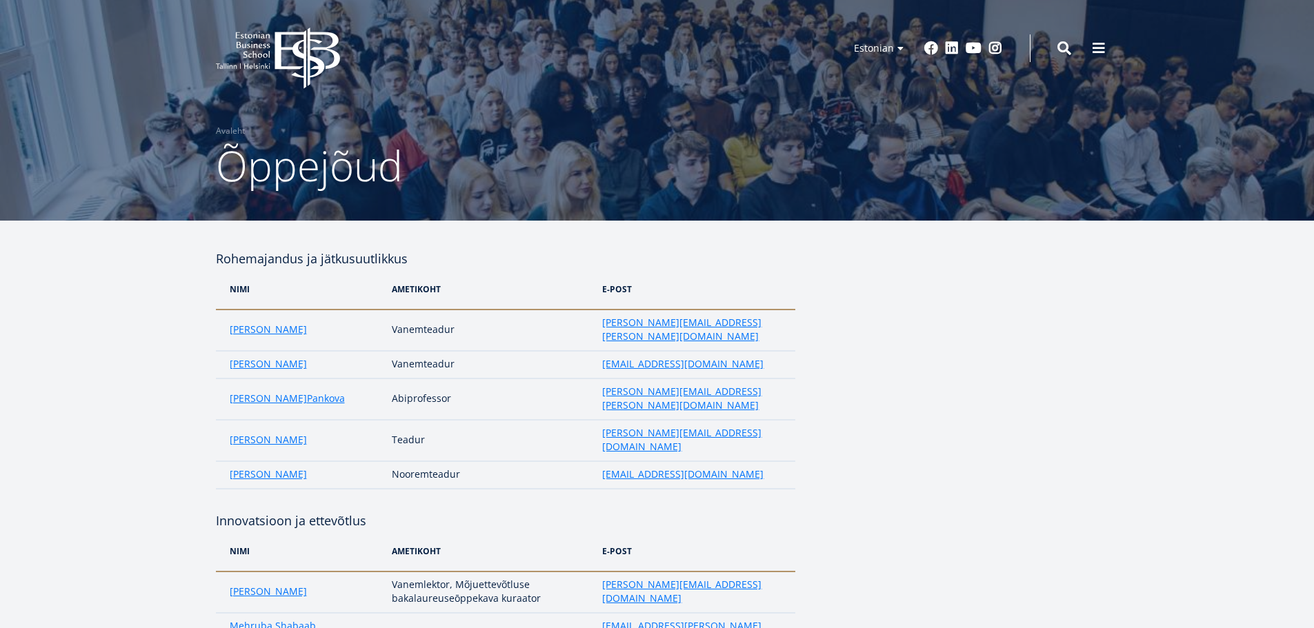  What do you see at coordinates (326, 399) in the screenshot?
I see `a: Pankova` at bounding box center [326, 399].